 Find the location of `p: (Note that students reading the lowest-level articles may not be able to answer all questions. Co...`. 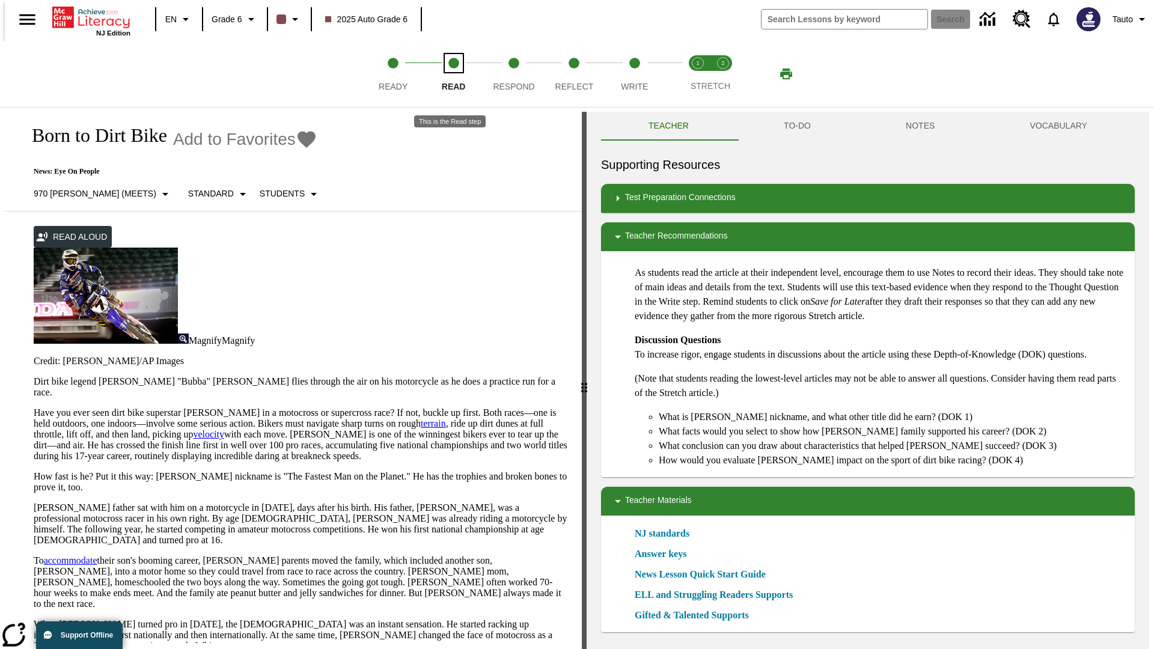

p: (Note that students reading the lowest-level articles may not be able to answer all questions. Co... is located at coordinates (880, 386).